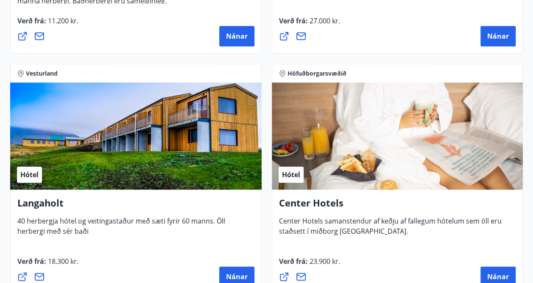  Describe the element at coordinates (121, 229) in the screenshot. I see `span: 40 herbergja hótel og veitingastaður með sæti fyrir 60 manns. Öll herbergi með sér baði` at that location.